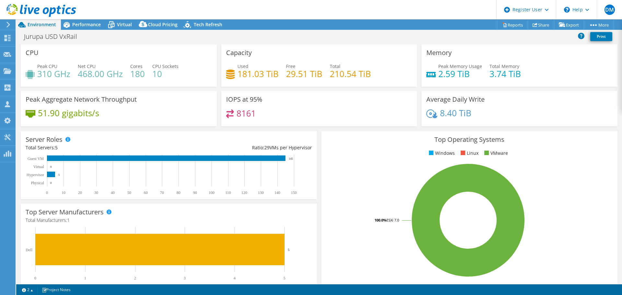 The width and height of the screenshot is (622, 295). What do you see at coordinates (56, 290) in the screenshot?
I see `a: Project Notes` at bounding box center [56, 290].